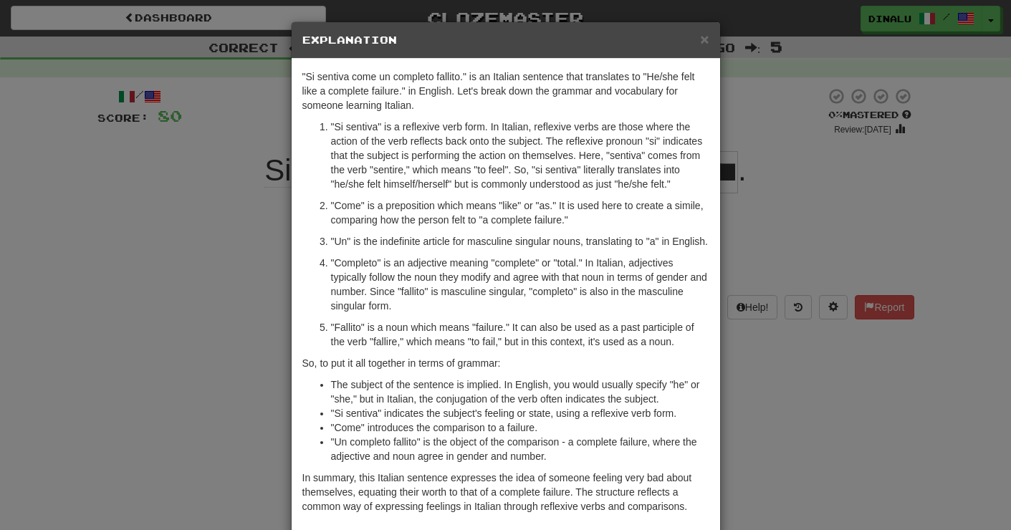 The image size is (1011, 530). What do you see at coordinates (506, 363) in the screenshot?
I see `p: So, to put it all together in terms of grammar:` at bounding box center [506, 363].